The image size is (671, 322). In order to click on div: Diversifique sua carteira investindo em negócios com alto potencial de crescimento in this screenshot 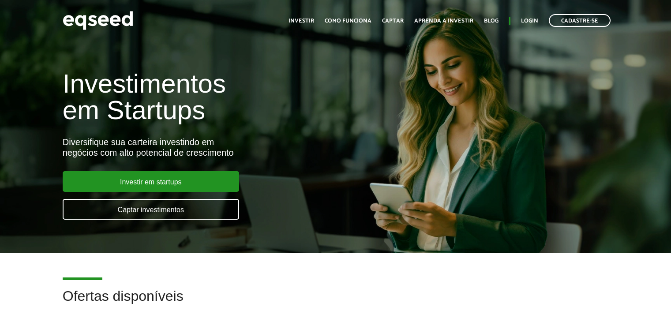, I will do `click(224, 147)`.